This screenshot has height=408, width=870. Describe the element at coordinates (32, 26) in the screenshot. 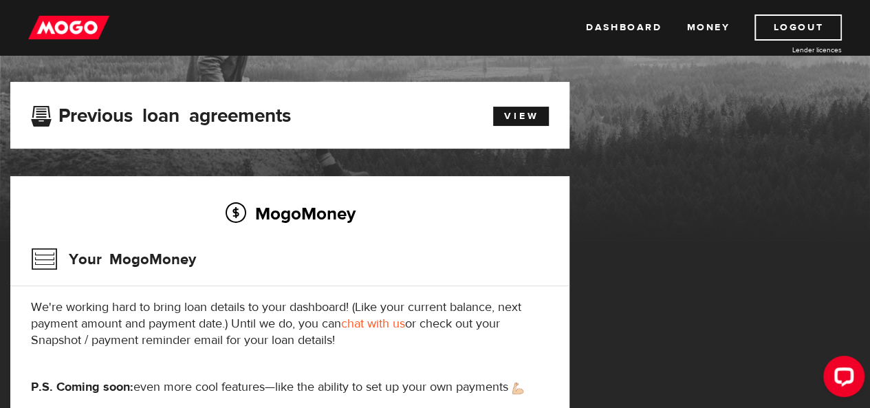

I see `button: Open LiveChat chat widget` at that location.